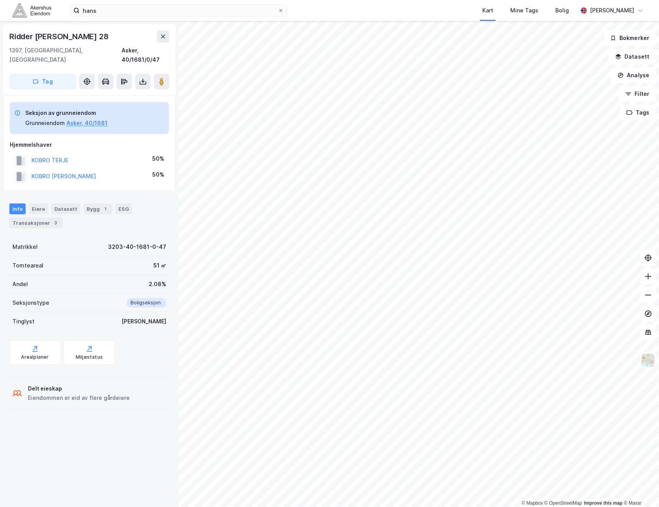 The height and width of the screenshot is (507, 659). I want to click on button: Analyse, so click(634, 75).